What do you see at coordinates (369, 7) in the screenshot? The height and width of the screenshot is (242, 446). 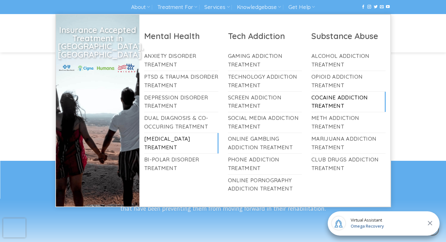 I see `a: Follow on Instagram` at bounding box center [369, 7].